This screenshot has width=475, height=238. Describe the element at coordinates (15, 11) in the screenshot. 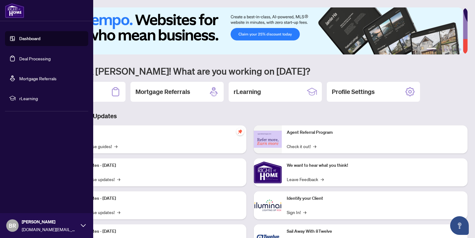

I see `img: logo` at that location.